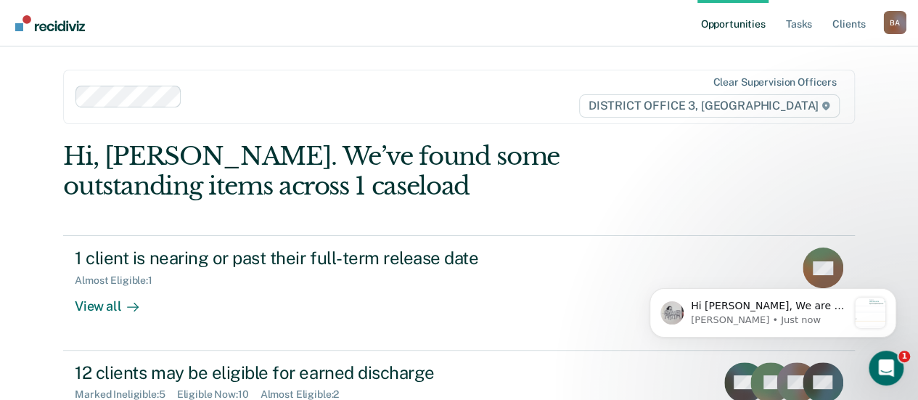 Image resolution: width=918 pixels, height=400 pixels. Describe the element at coordinates (329, 258) in the screenshot. I see `div: 1 client is nearing or past their full-term release date` at that location.